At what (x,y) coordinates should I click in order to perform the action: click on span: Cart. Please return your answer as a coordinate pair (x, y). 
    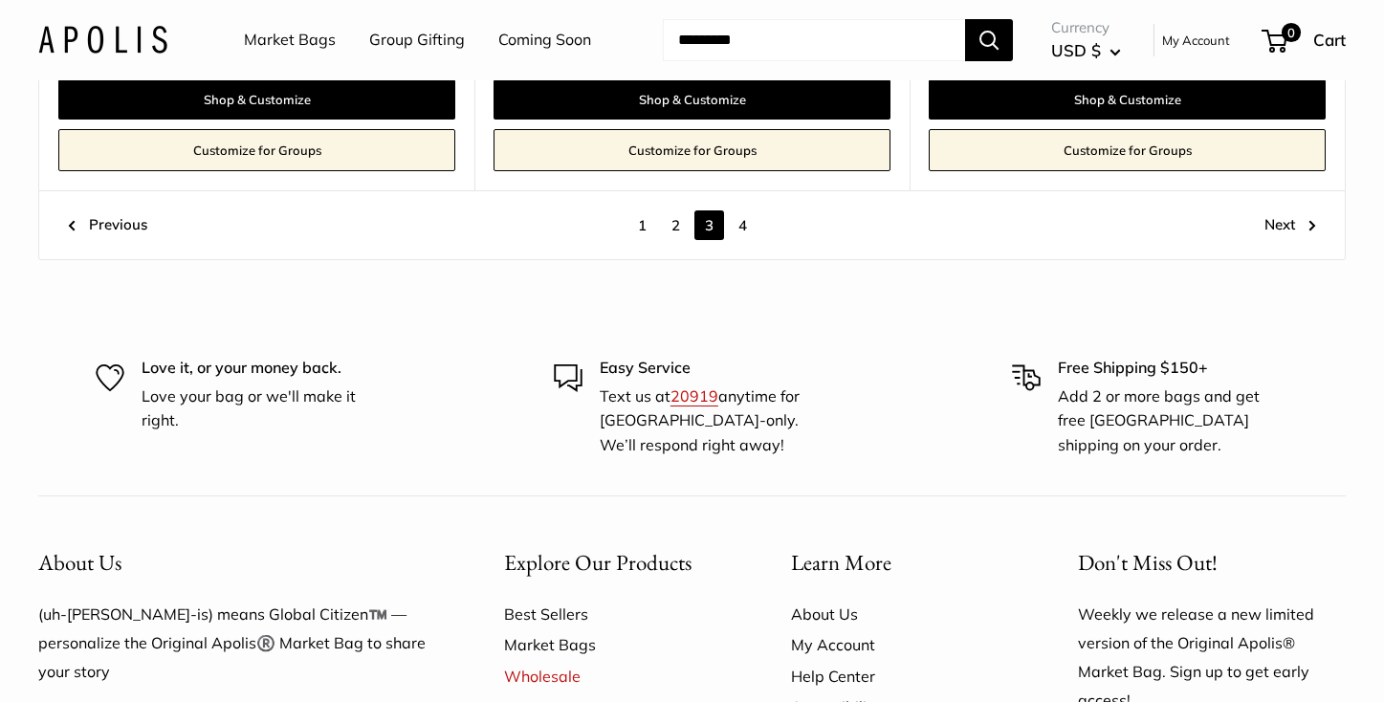
    Looking at the image, I should click on (1329, 39).